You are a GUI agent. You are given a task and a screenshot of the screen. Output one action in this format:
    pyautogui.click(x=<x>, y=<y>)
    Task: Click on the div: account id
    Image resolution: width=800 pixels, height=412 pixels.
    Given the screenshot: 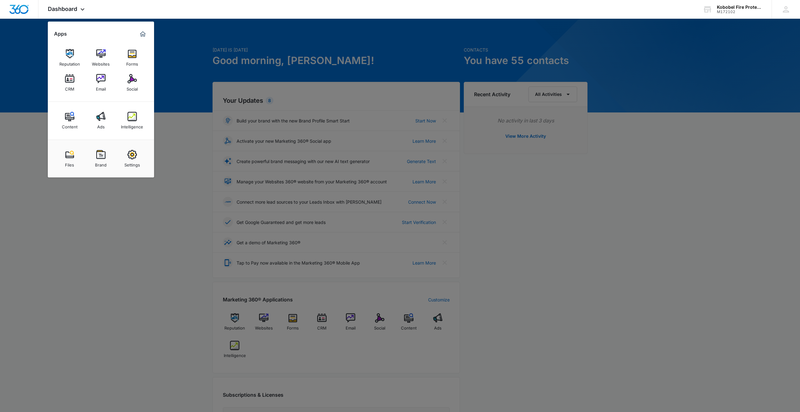 What is the action you would take?
    pyautogui.click(x=740, y=12)
    